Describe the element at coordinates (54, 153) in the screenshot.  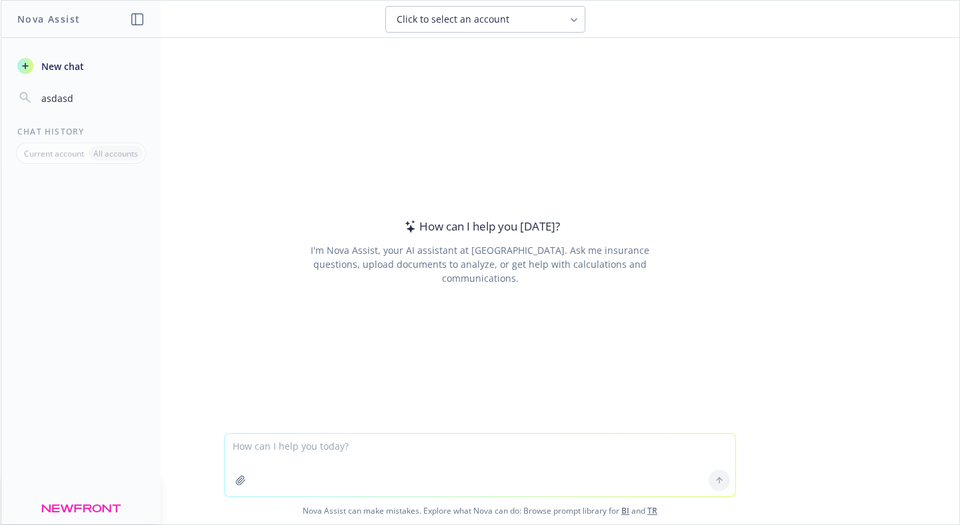
I see `p: Current account` at that location.